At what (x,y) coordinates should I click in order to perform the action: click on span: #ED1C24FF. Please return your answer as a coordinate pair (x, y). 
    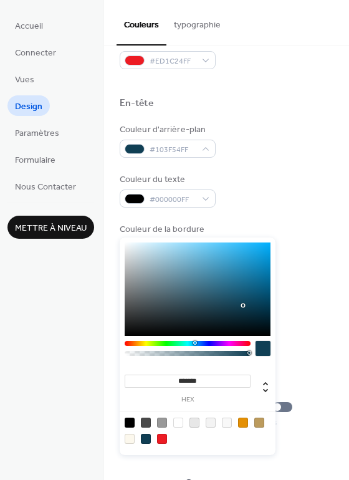
    Looking at the image, I should click on (173, 61).